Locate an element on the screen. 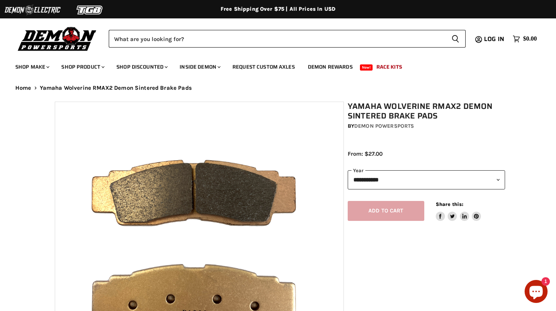  a: Shop Product is located at coordinates (82, 67).